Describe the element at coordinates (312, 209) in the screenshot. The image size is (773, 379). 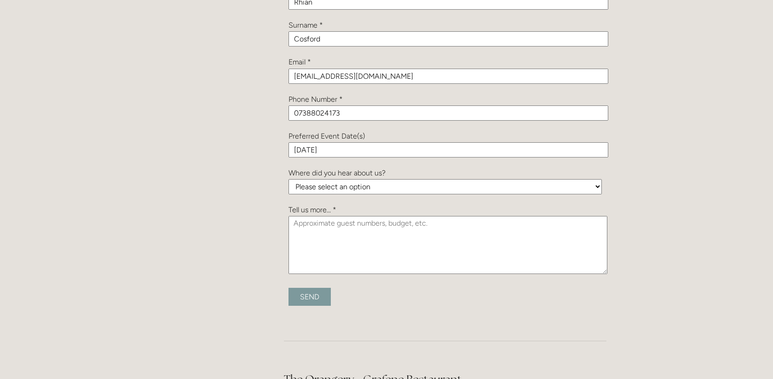
I see `label: Tell us more... *` at that location.